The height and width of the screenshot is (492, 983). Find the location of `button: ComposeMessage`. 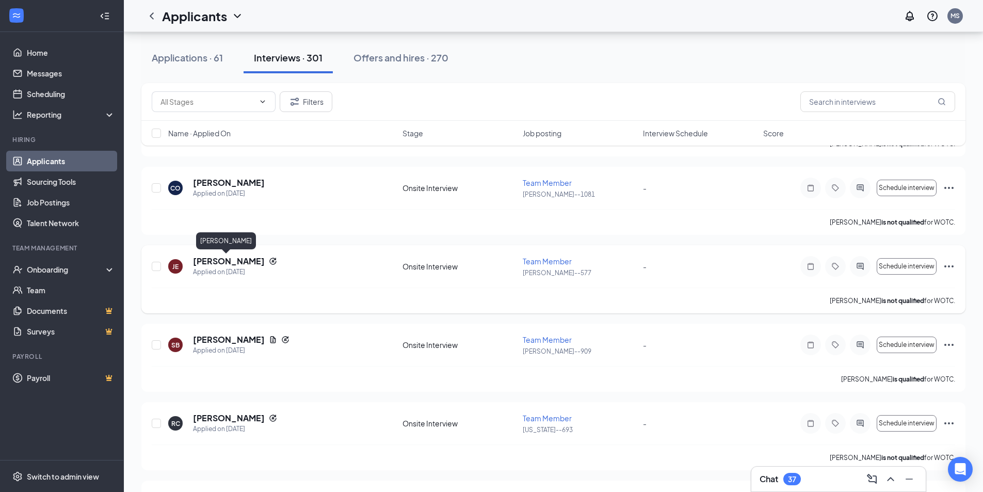

button: ComposeMessage is located at coordinates (872, 479).